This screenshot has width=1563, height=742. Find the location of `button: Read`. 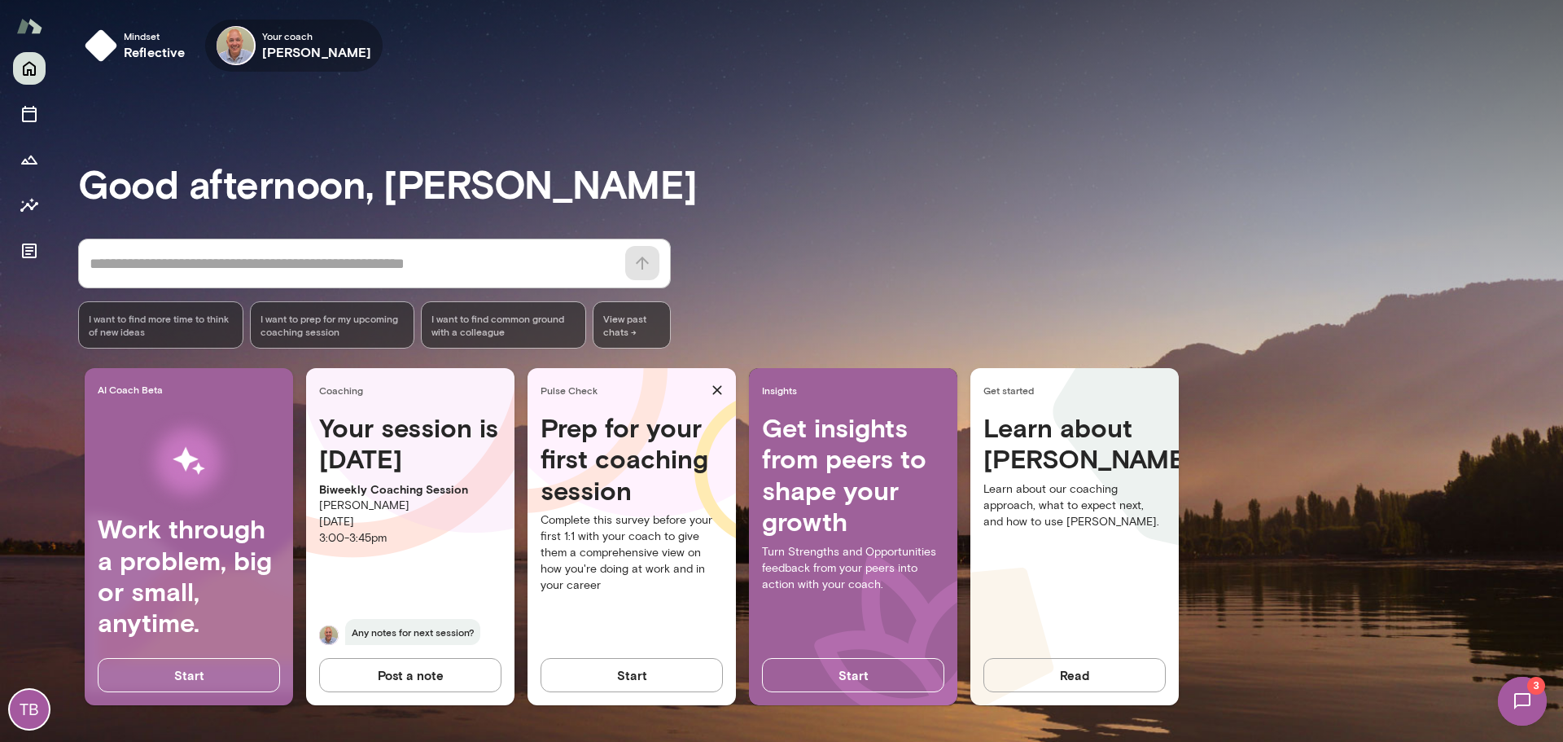

button: Read is located at coordinates (1075, 675).